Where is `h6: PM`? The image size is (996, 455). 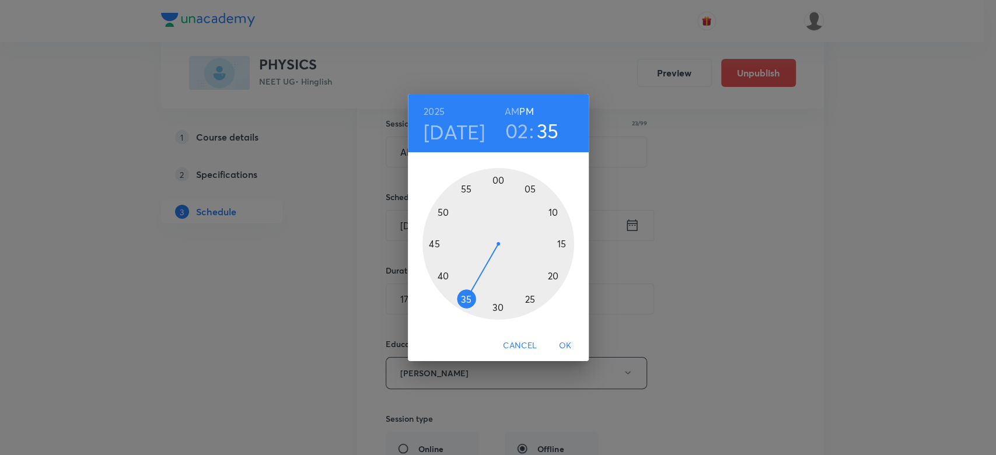
h6: PM is located at coordinates (526, 111).